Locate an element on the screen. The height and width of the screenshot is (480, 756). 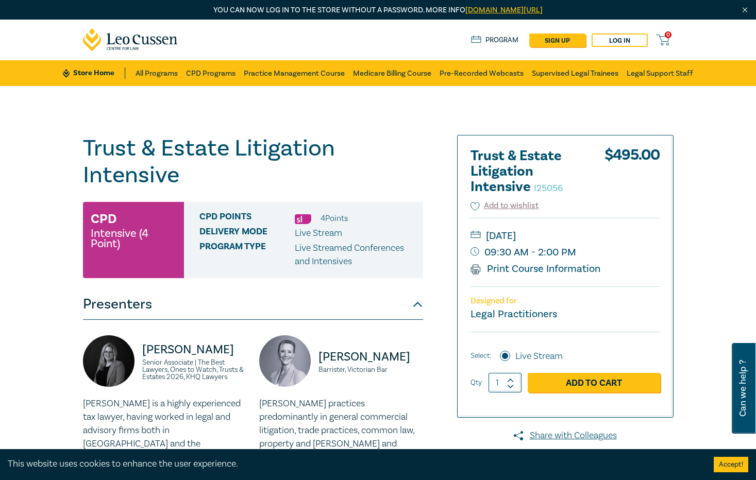
a: Supervised Legal Trainees is located at coordinates (575, 73).